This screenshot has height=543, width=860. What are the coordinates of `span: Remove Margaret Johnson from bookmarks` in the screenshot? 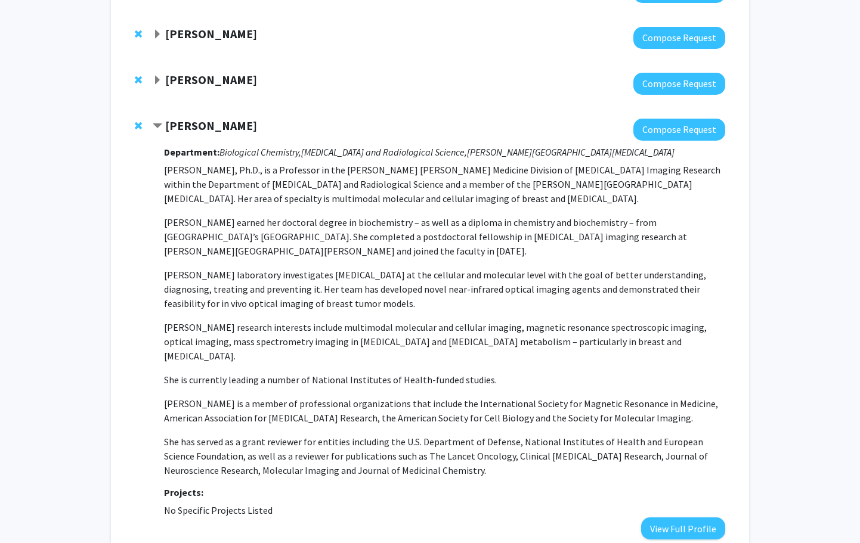 It's located at (138, 80).